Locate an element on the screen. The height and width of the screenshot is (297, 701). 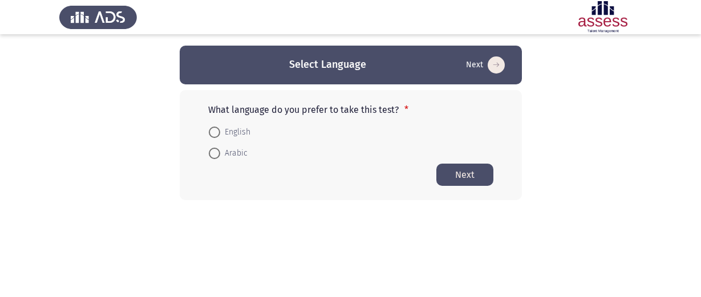
p: What language do you prefer to take this test? is located at coordinates (351, 110).